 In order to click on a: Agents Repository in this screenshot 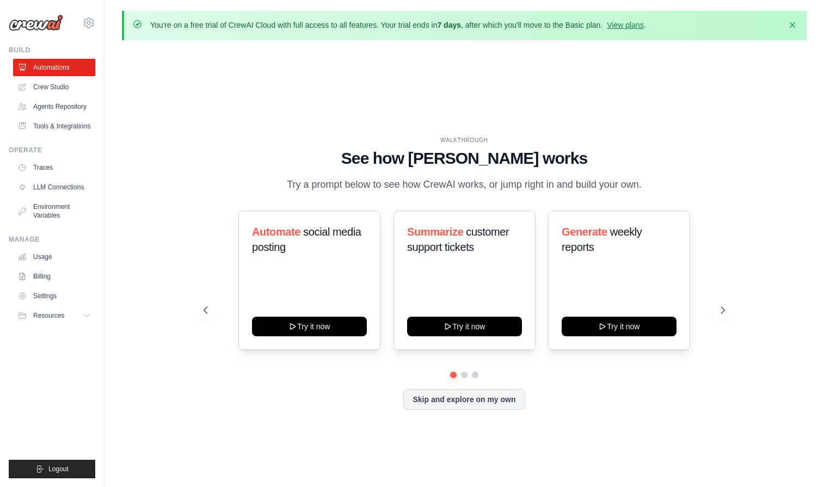, I will do `click(54, 107)`.